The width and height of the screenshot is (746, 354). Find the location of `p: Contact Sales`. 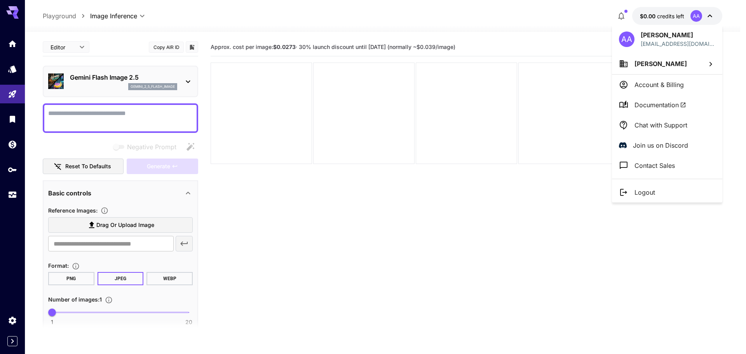

p: Contact Sales is located at coordinates (654, 165).